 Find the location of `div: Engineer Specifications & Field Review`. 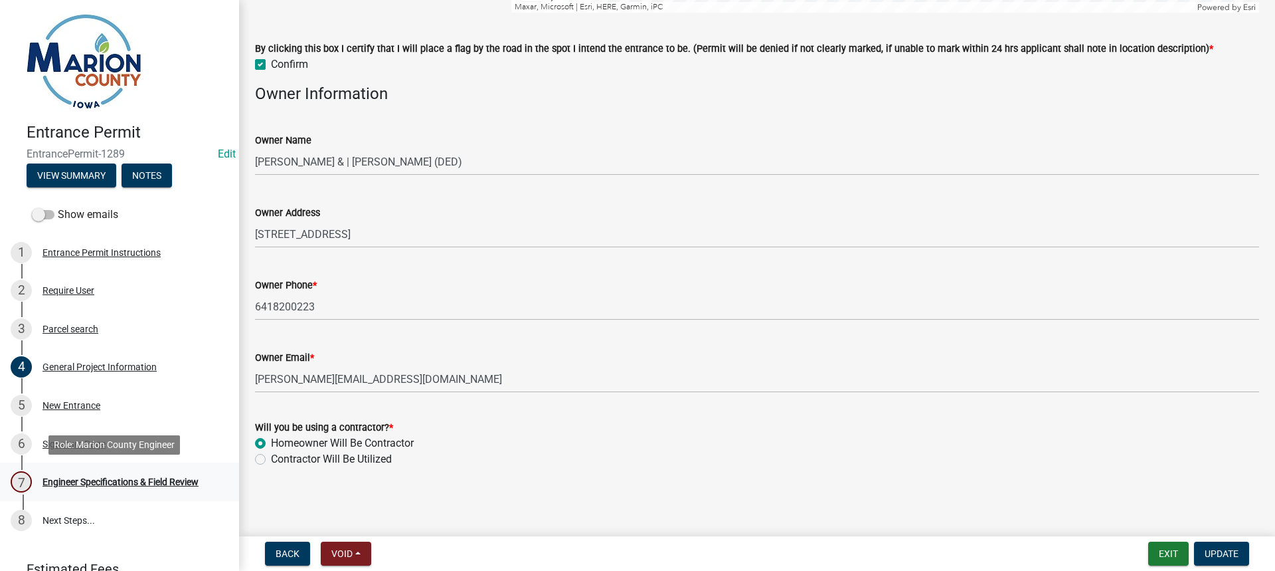

div: Engineer Specifications & Field Review is located at coordinates (120, 482).